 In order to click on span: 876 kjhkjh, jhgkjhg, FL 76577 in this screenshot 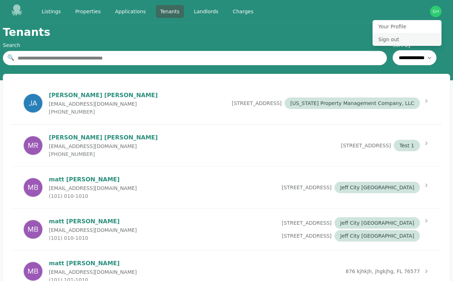, I will do `click(382, 272)`.